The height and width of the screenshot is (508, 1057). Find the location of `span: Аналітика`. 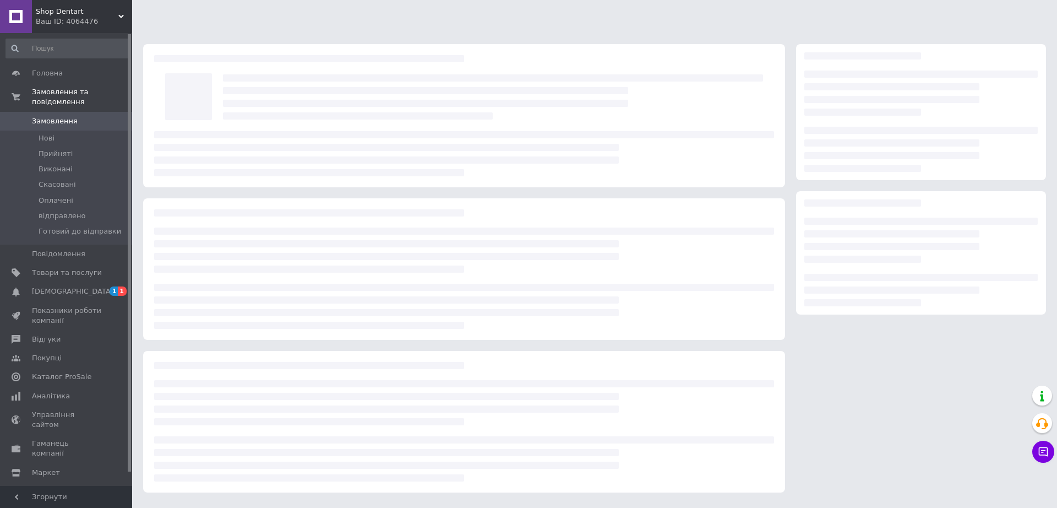

span: Аналітика is located at coordinates (51, 396).